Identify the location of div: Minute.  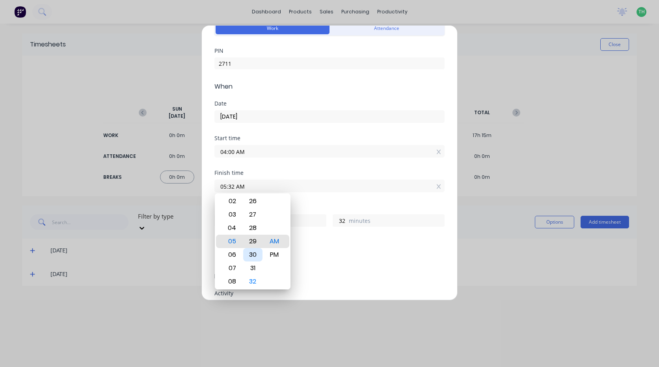
(253, 242).